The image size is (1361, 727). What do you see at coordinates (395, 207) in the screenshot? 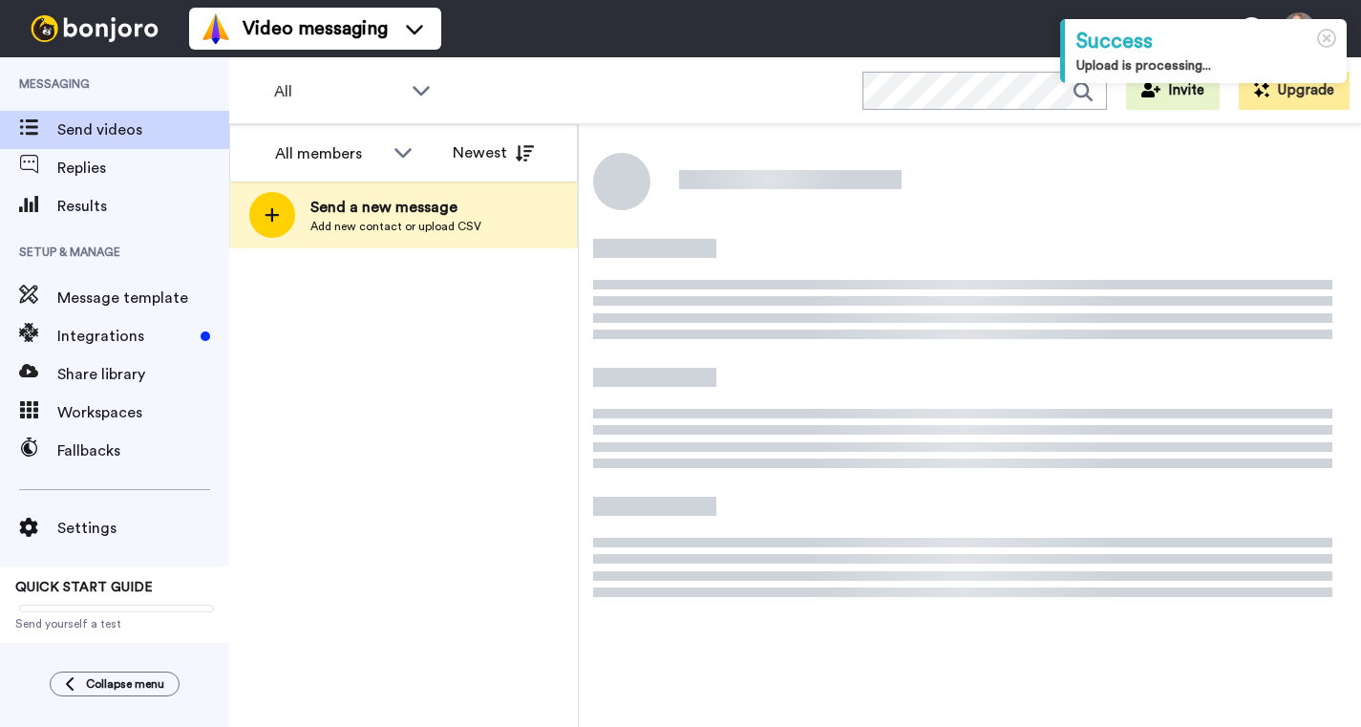
I see `span: Send a new message` at bounding box center [395, 207].